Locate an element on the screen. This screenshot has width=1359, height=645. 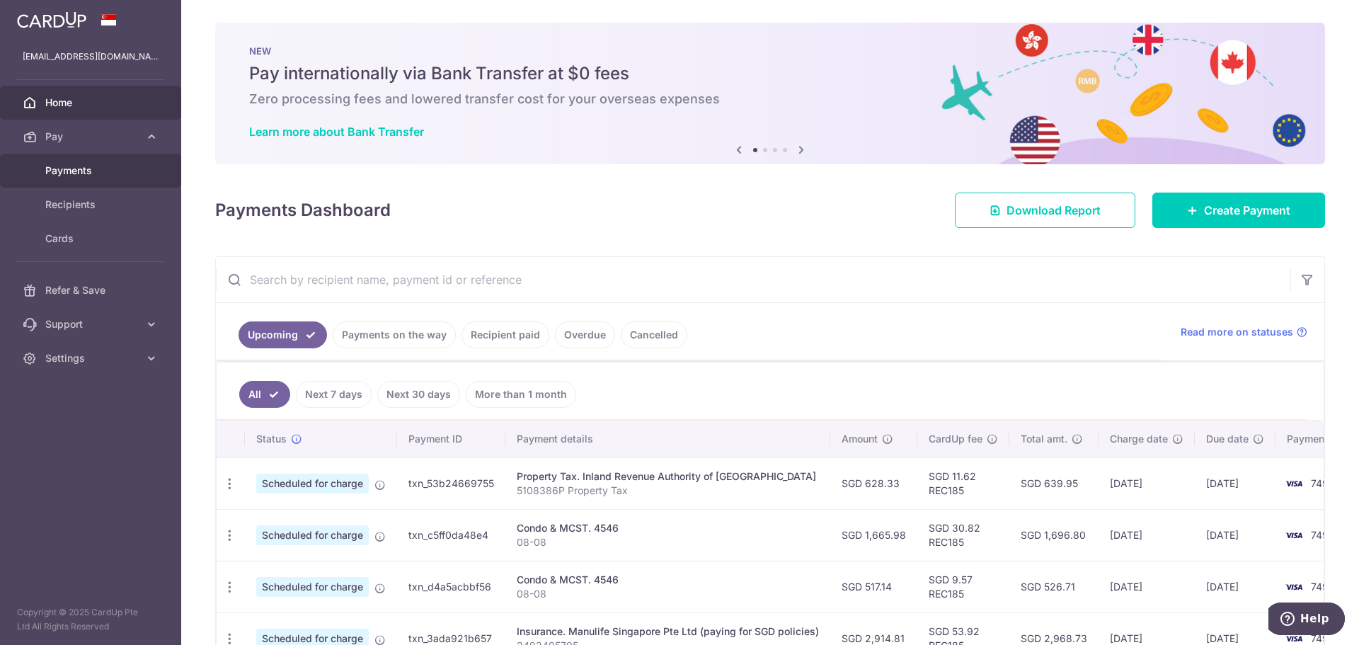
th: Payment ID is located at coordinates (451, 439).